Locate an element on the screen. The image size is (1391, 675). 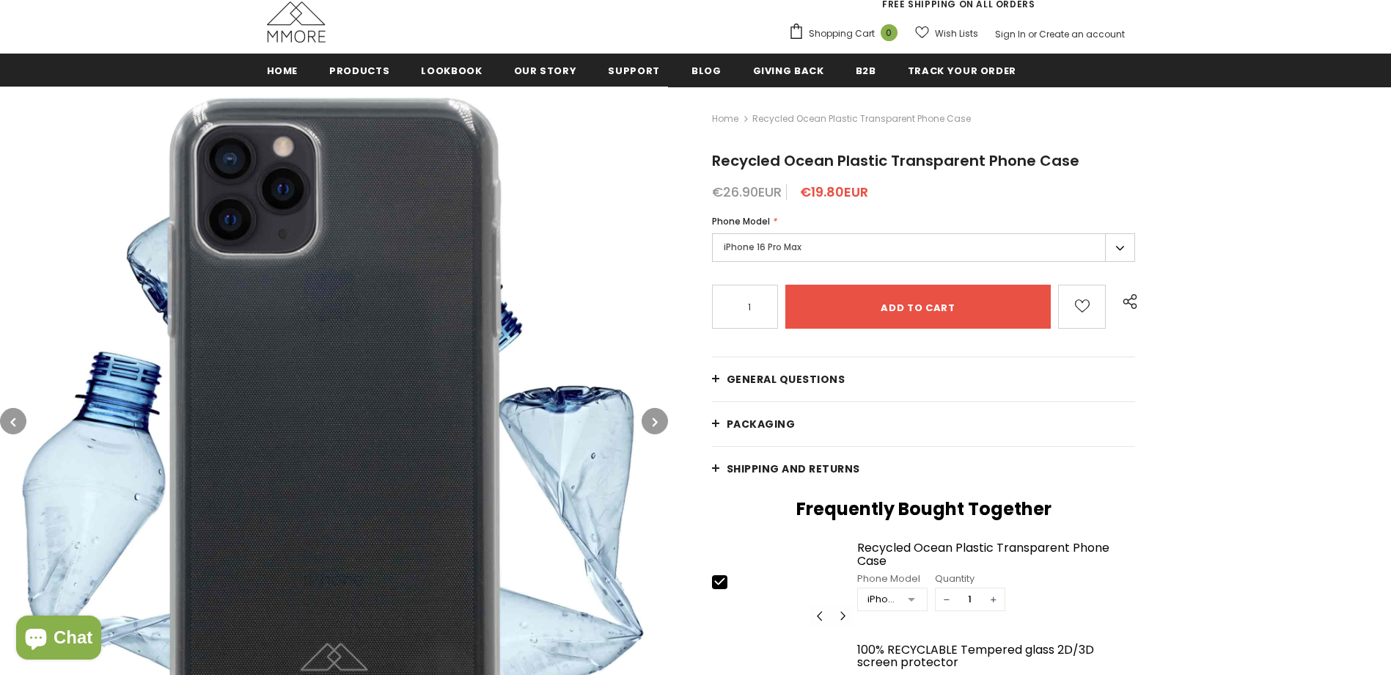
span: Shipping and returns is located at coordinates (794, 469).